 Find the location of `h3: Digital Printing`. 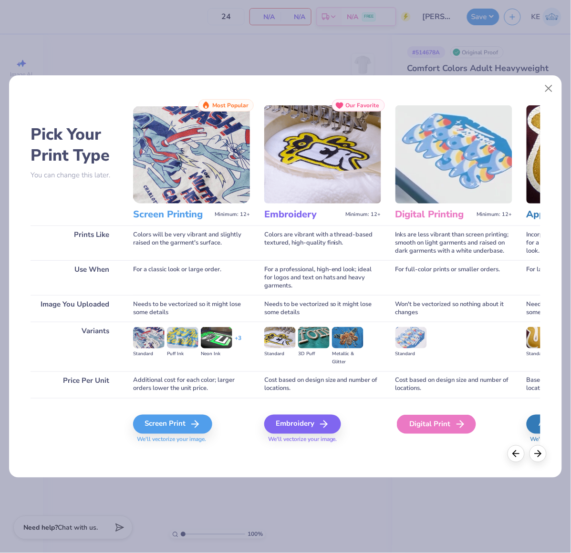

h3: Digital Printing is located at coordinates (434, 215).